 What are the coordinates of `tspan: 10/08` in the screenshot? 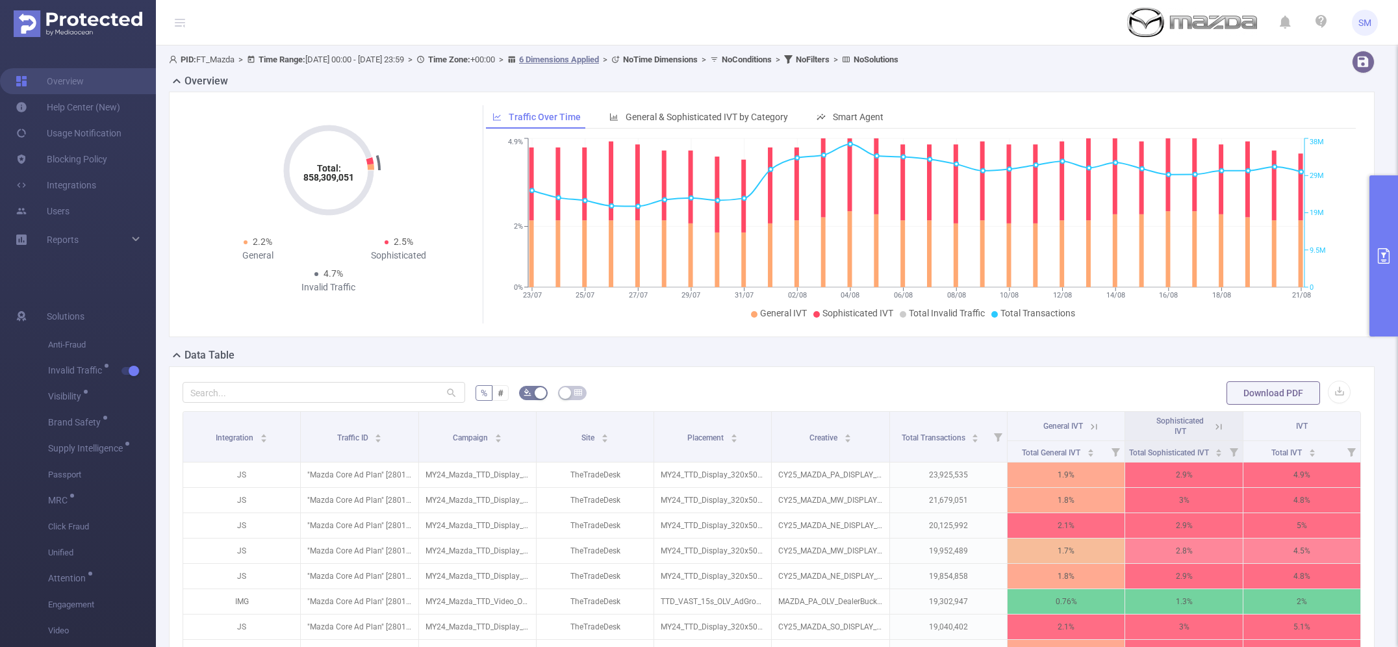 It's located at (1009, 295).